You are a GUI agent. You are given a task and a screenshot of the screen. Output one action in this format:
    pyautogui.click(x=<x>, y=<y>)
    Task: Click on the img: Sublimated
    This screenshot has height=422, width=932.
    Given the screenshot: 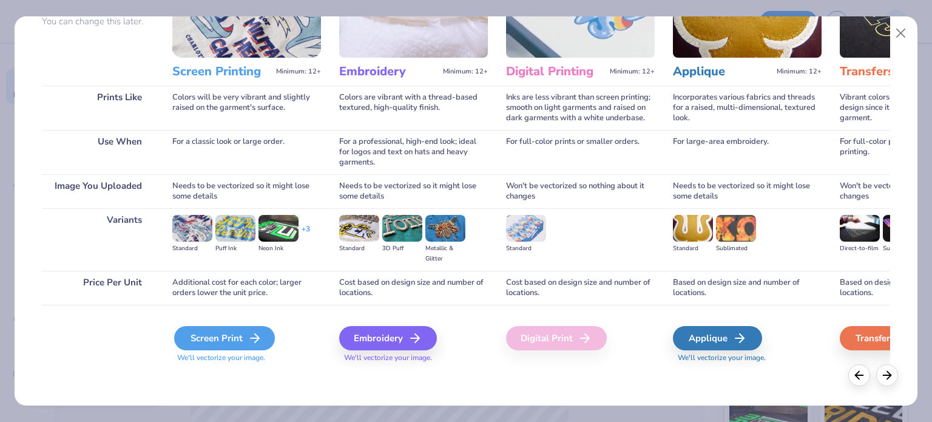 What is the action you would take?
    pyautogui.click(x=736, y=228)
    